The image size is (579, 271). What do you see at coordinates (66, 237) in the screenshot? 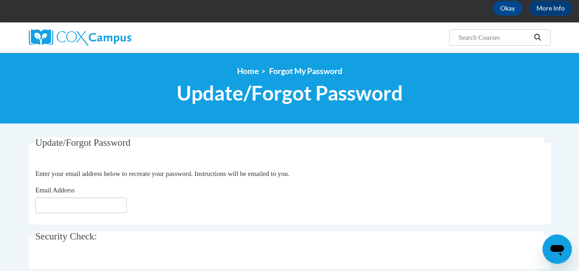
I see `span: Security Check:` at bounding box center [66, 237].